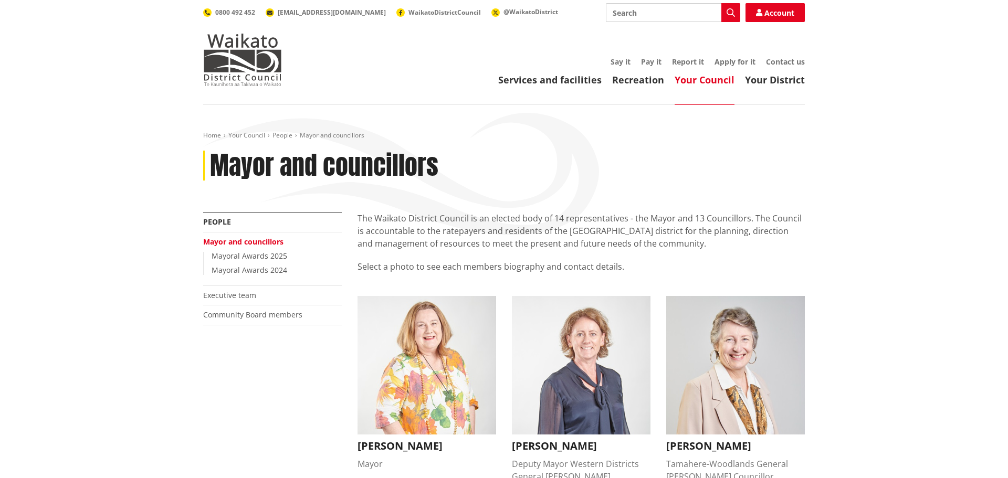 Image resolution: width=1008 pixels, height=478 pixels. I want to click on a: Contact us, so click(785, 61).